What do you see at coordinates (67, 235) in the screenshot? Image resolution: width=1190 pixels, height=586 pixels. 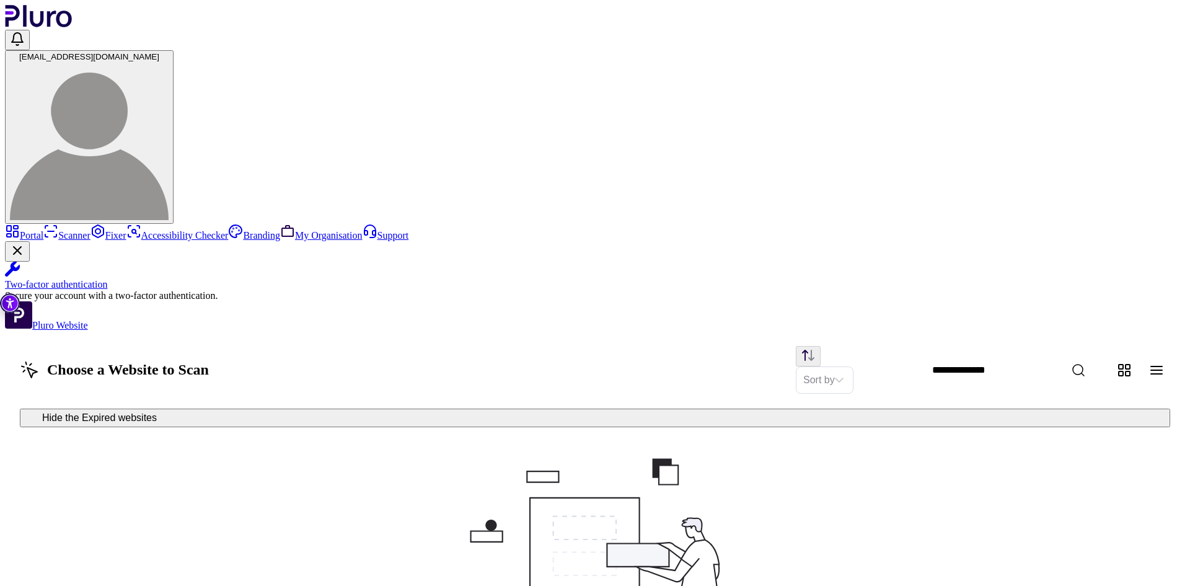 I see `a: Scanner` at bounding box center [67, 235].